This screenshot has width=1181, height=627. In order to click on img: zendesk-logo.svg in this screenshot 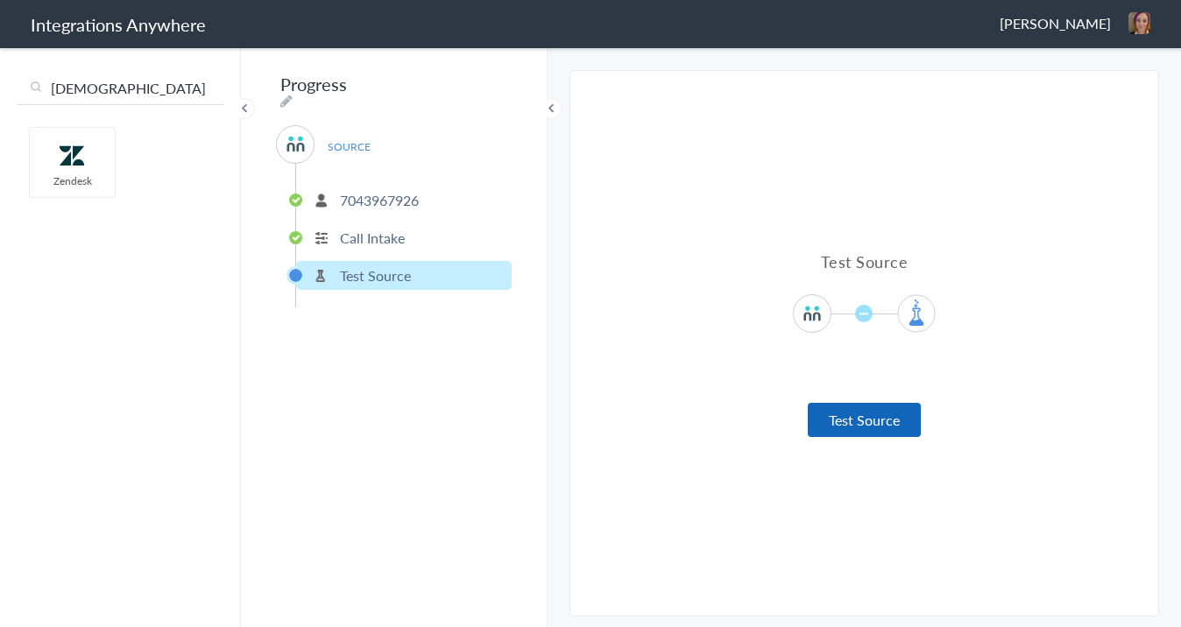, I will do `click(72, 156)`.